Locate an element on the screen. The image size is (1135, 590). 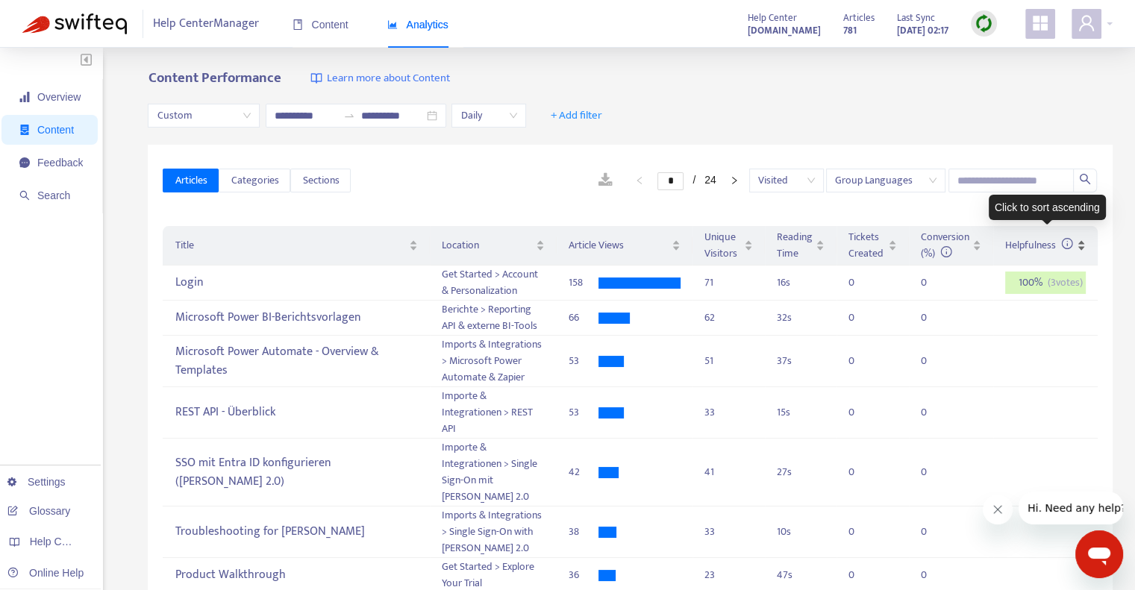
div: Microsoft Power BI-Berichtsvorlagen is located at coordinates (295, 318).